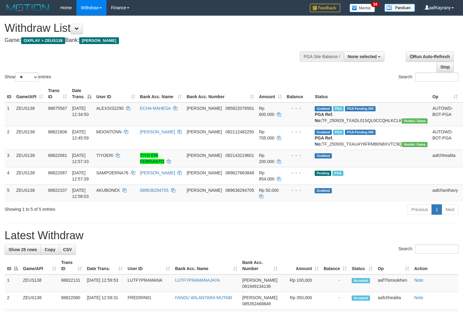  I want to click on a: Show 25 rows, so click(23, 250).